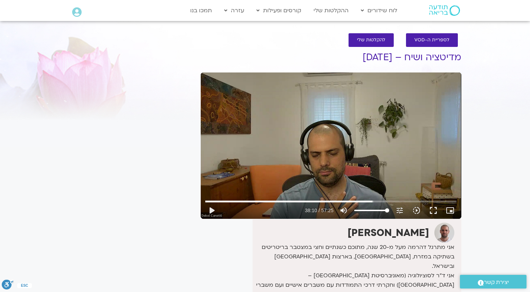 Image resolution: width=530 pixels, height=292 pixels. I want to click on a: יצירת קשר, so click(493, 281).